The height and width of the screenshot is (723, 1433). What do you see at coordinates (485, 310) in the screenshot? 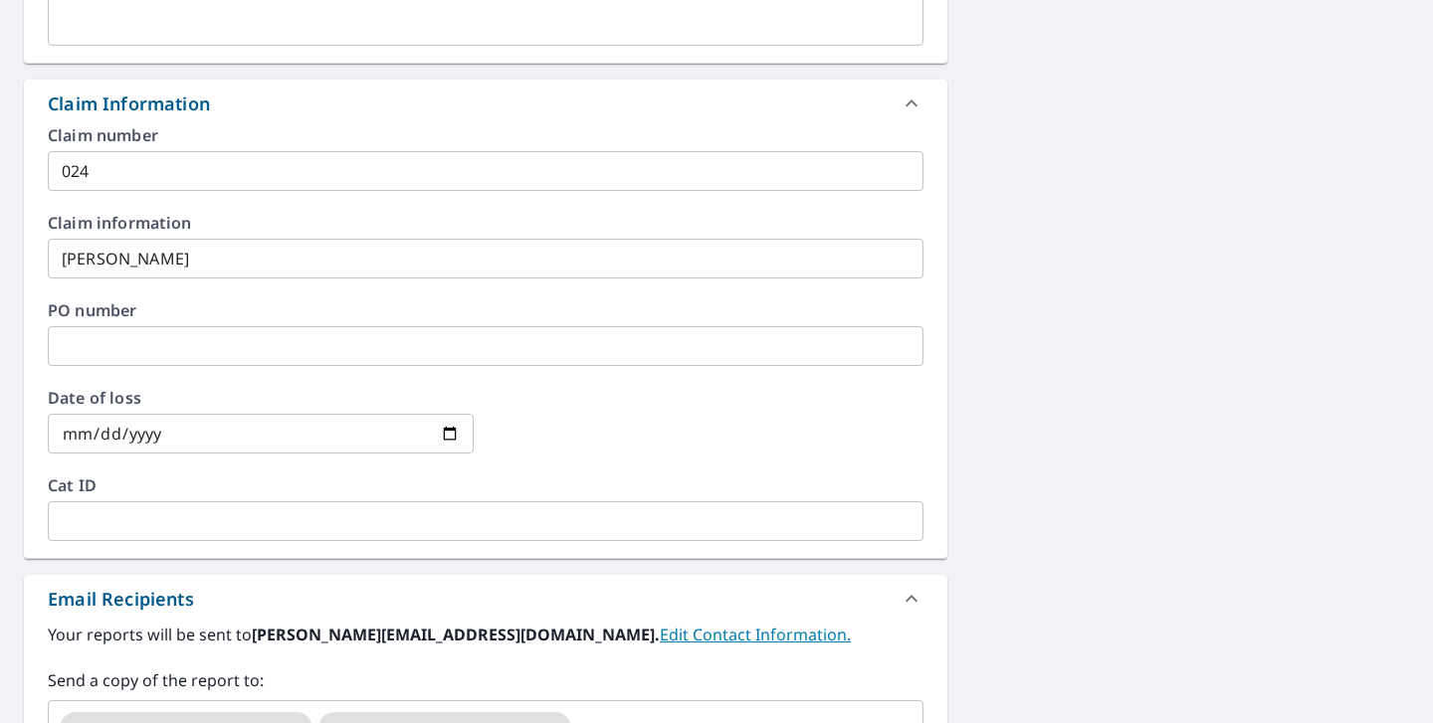
I see `label: PO number` at bounding box center [485, 310].